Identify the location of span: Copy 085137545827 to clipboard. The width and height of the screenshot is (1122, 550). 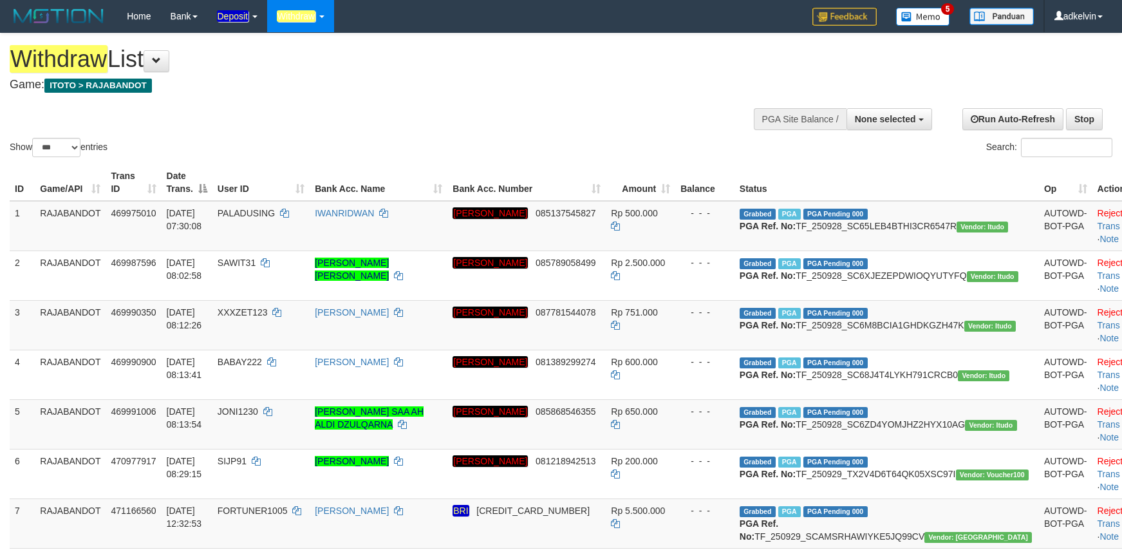
(565, 213).